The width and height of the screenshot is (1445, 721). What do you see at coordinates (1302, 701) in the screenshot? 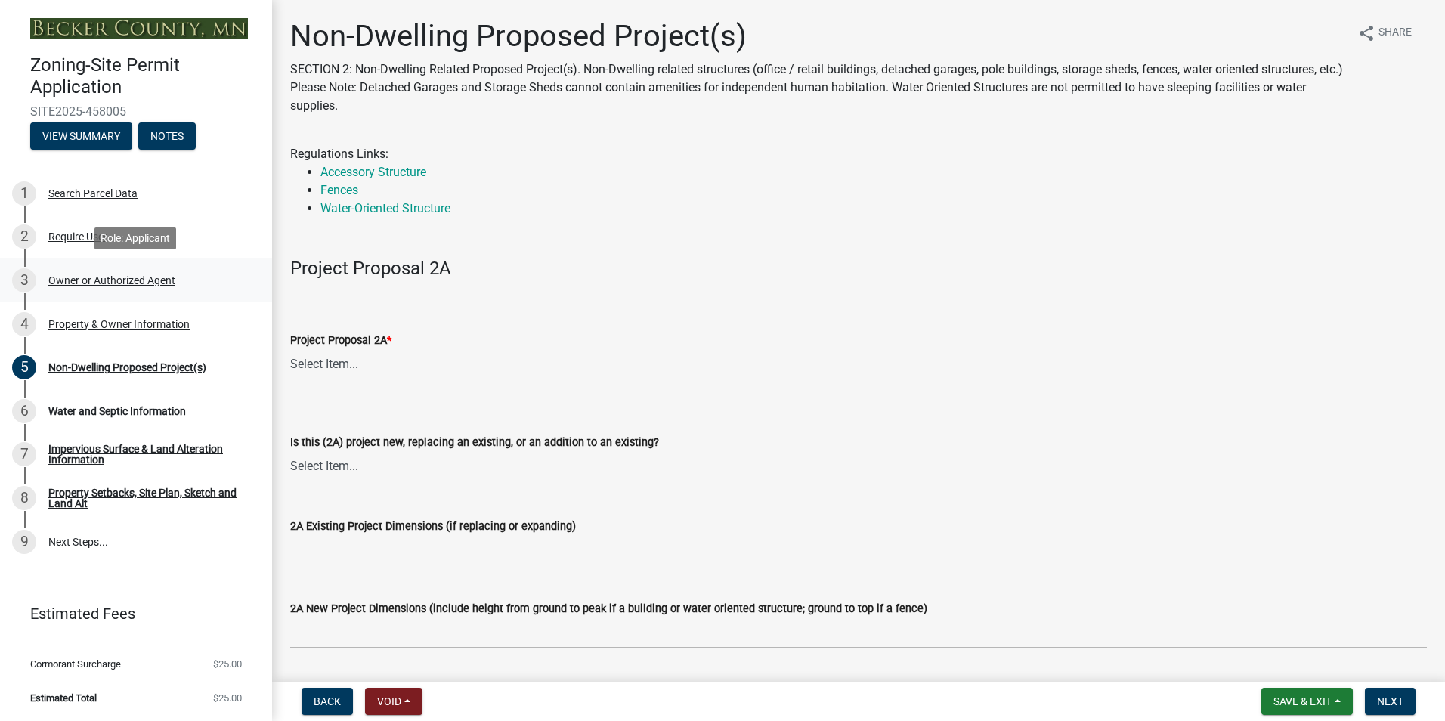
I see `span: Save & Exit` at bounding box center [1302, 701].